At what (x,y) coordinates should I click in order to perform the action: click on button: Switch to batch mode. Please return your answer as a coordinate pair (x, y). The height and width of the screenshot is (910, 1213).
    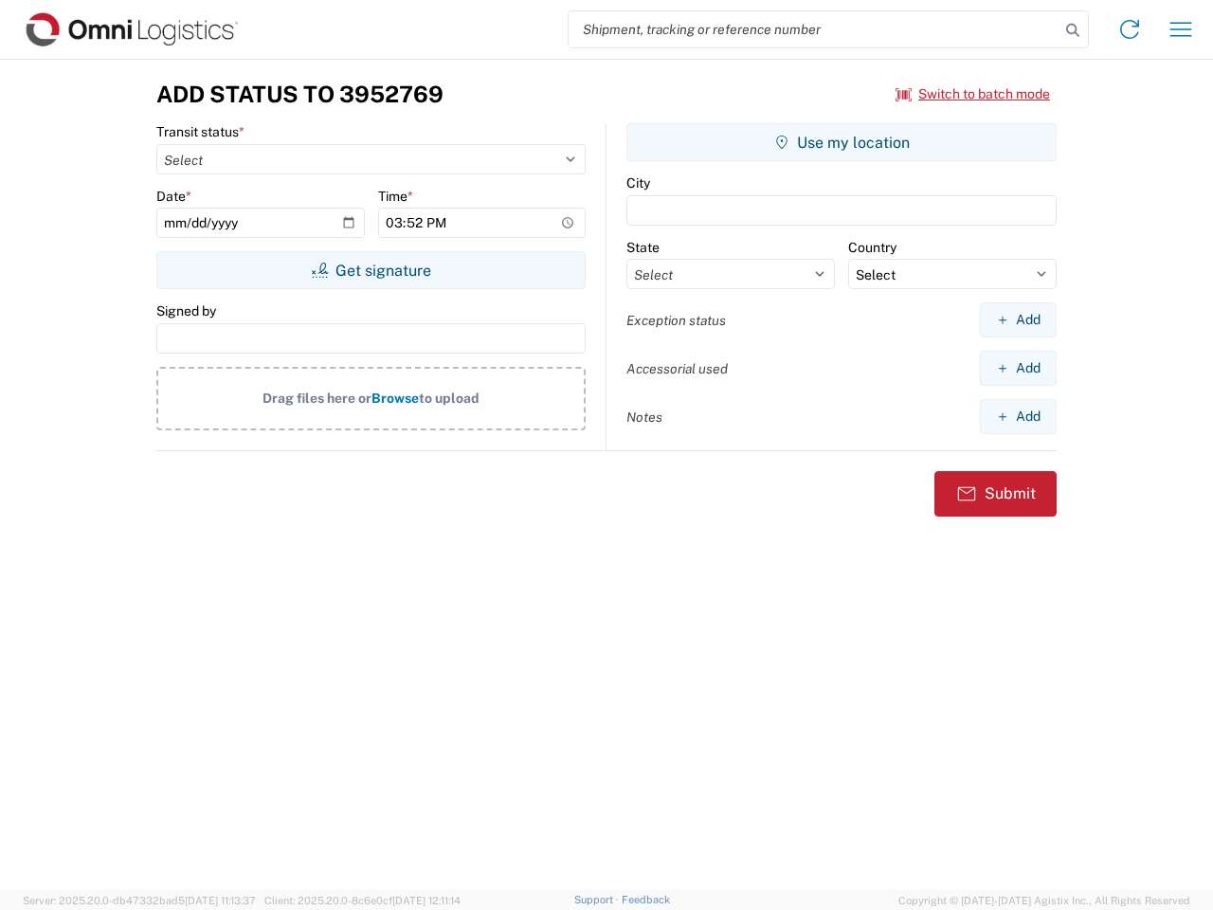
    Looking at the image, I should click on (972, 94).